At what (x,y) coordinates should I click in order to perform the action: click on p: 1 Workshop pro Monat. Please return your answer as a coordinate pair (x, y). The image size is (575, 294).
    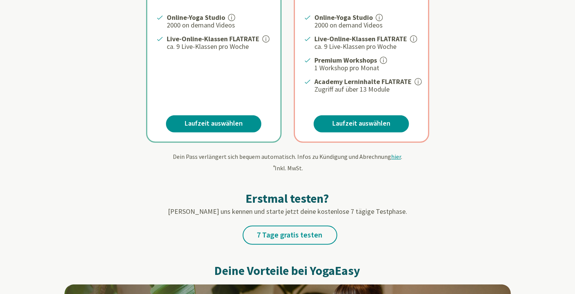
    Looking at the image, I should click on (367, 68).